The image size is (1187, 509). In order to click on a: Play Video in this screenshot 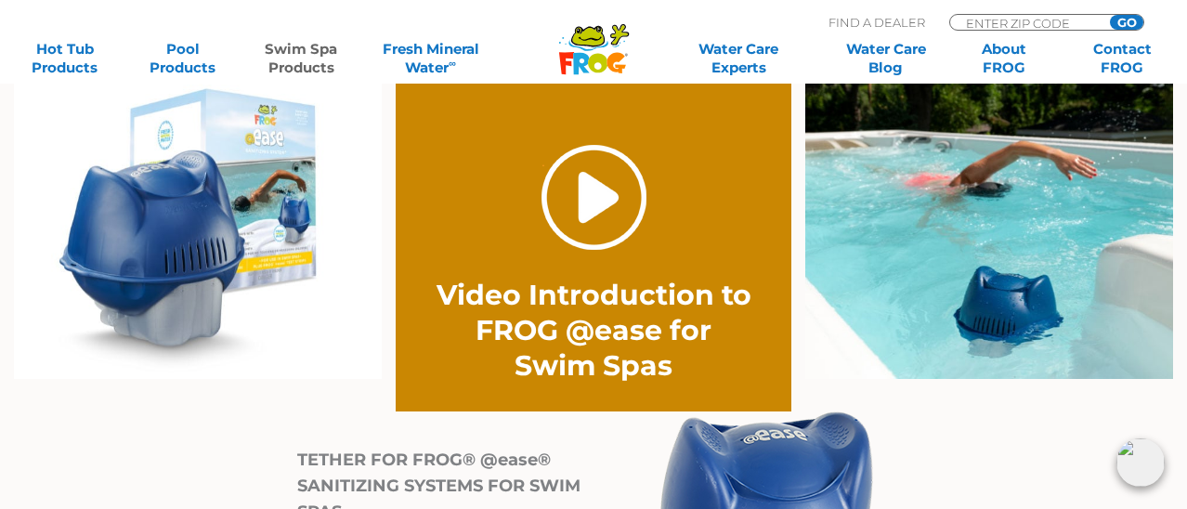, I will do `click(594, 197)`.